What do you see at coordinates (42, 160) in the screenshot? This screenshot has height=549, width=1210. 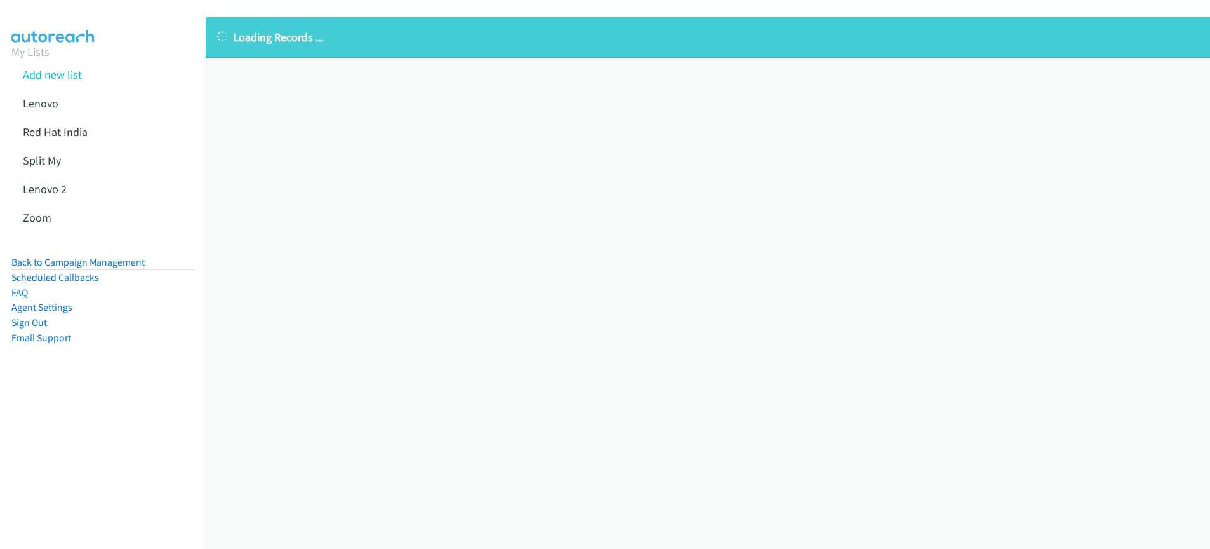 I see `a: Split My` at bounding box center [42, 160].